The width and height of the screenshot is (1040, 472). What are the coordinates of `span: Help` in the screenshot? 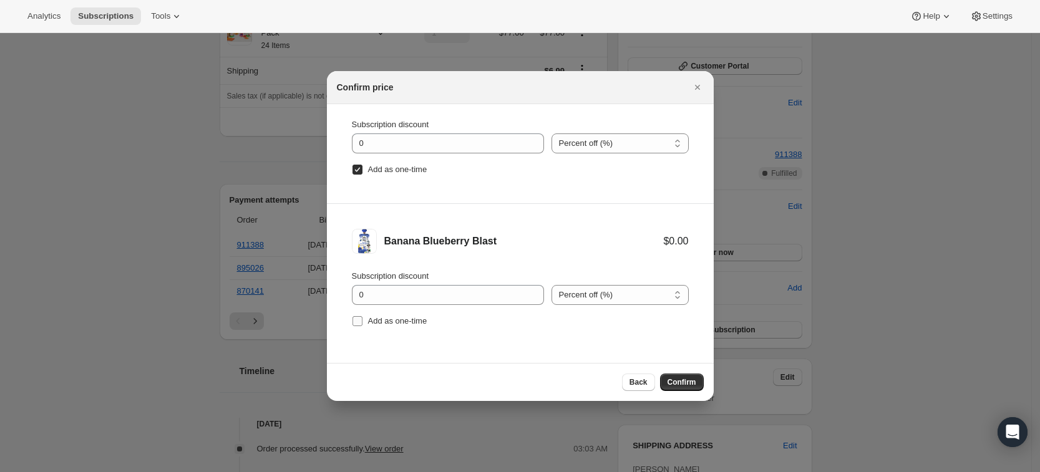 It's located at (931, 16).